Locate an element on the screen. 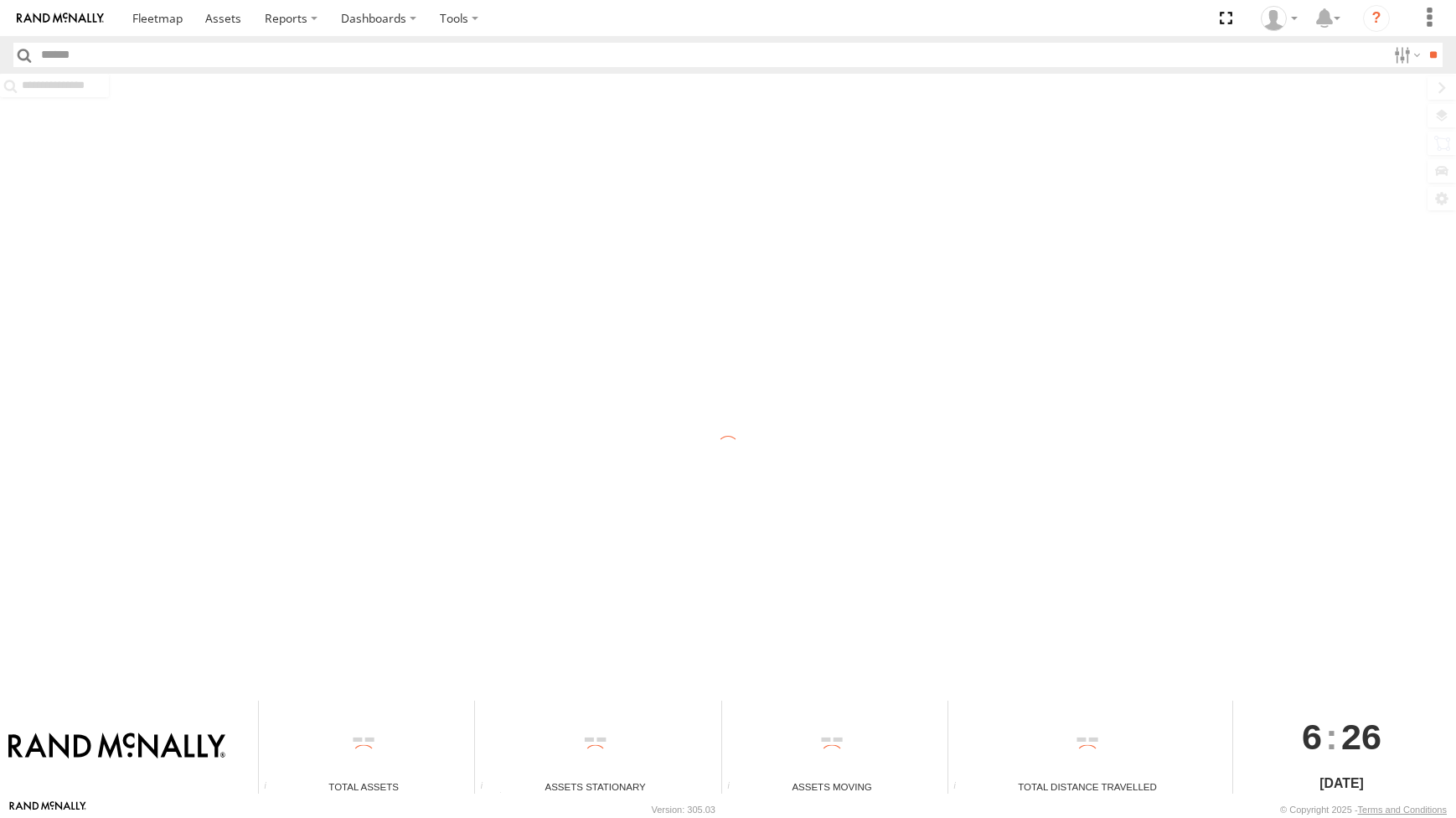  img: rand-logo.svg is located at coordinates (60, 18).